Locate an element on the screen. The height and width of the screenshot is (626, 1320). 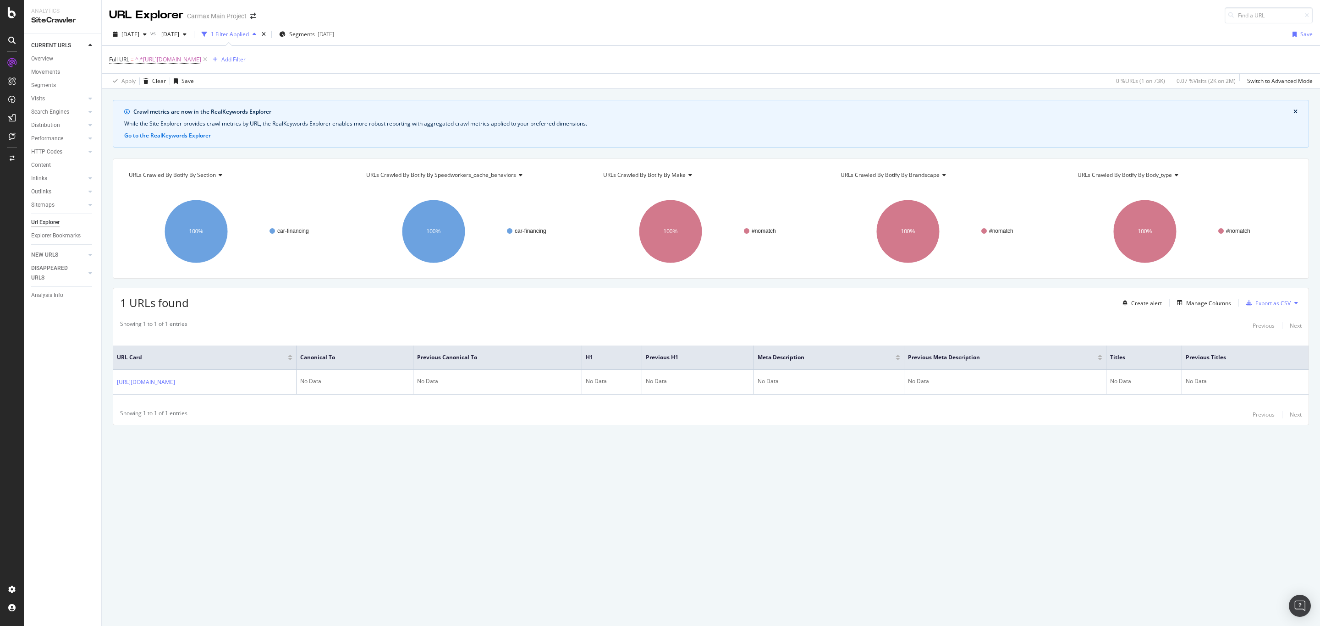
div: HTTP Codes is located at coordinates (47, 152).